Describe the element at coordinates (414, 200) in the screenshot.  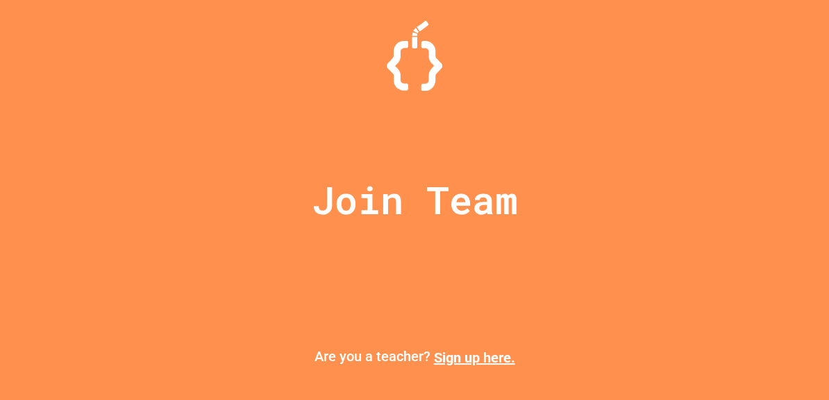
I see `p: Join Team` at that location.